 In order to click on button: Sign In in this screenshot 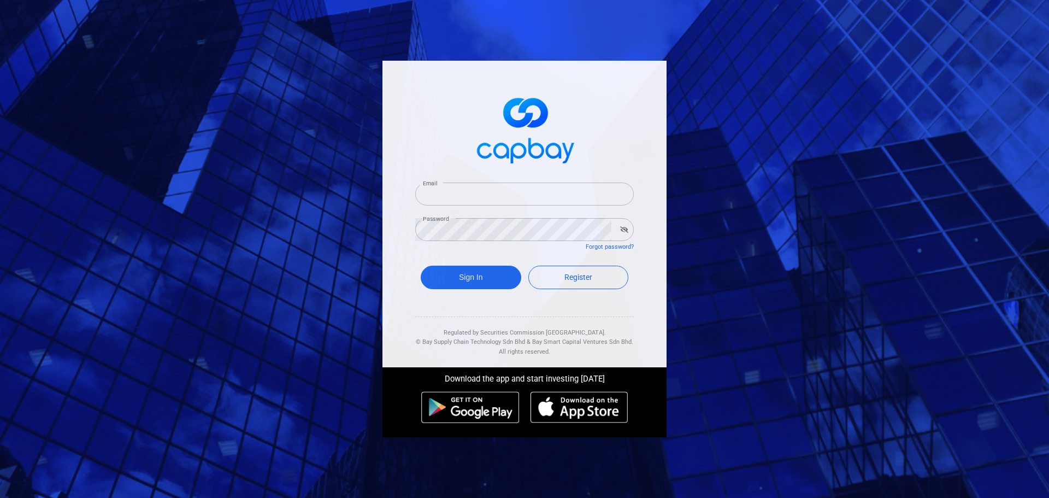, I will do `click(471, 277)`.